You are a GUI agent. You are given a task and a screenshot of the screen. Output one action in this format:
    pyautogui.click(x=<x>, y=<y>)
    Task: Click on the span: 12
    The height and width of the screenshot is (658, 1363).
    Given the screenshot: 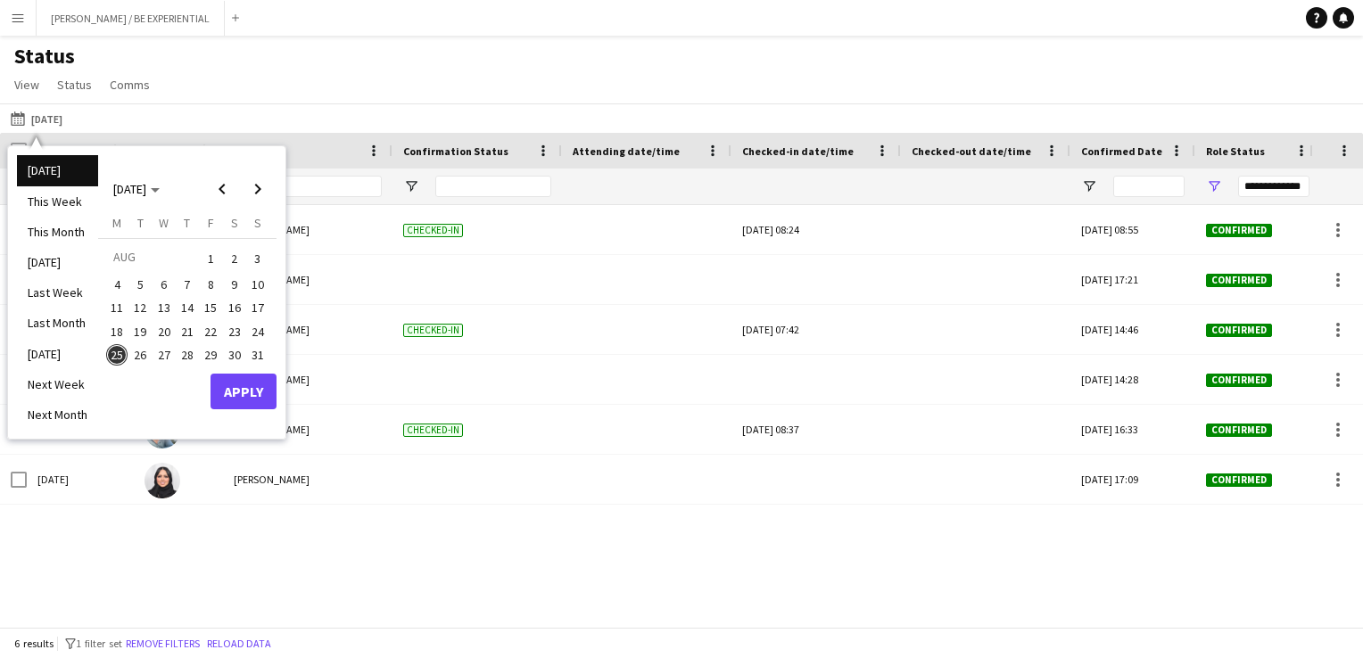 What is the action you would take?
    pyautogui.click(x=141, y=309)
    